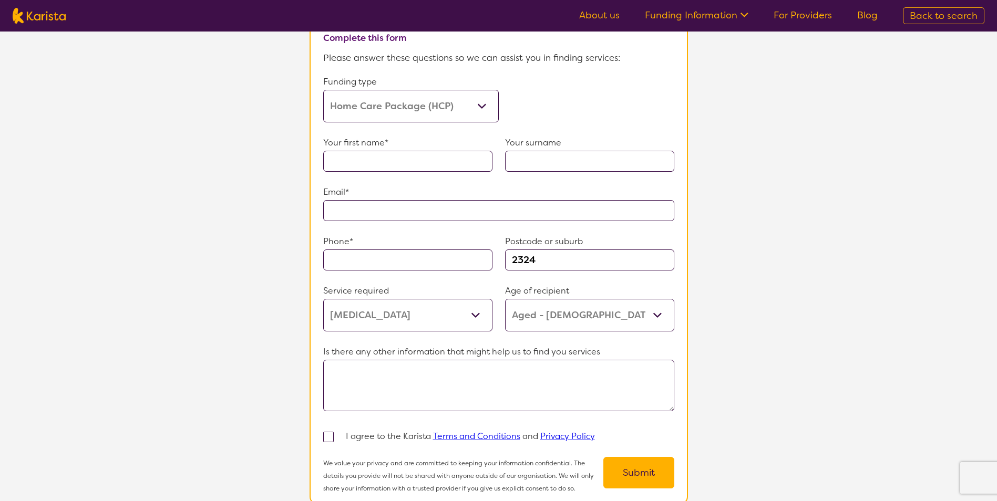 This screenshot has height=501, width=997. Describe the element at coordinates (408, 143) in the screenshot. I see `p: Your first name*` at that location.